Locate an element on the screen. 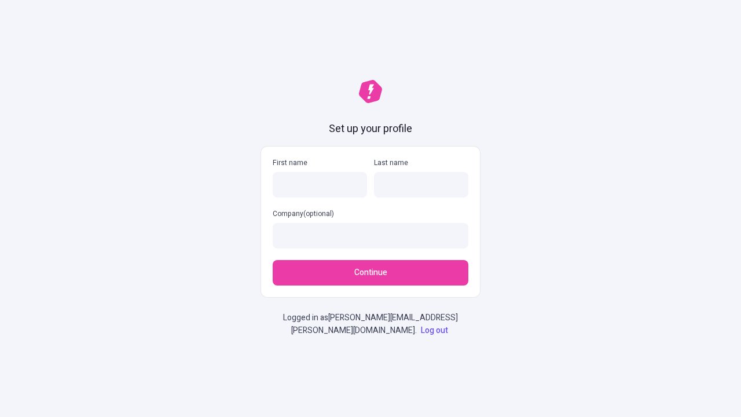 This screenshot has height=417, width=741. span: (optional) is located at coordinates (318, 213).